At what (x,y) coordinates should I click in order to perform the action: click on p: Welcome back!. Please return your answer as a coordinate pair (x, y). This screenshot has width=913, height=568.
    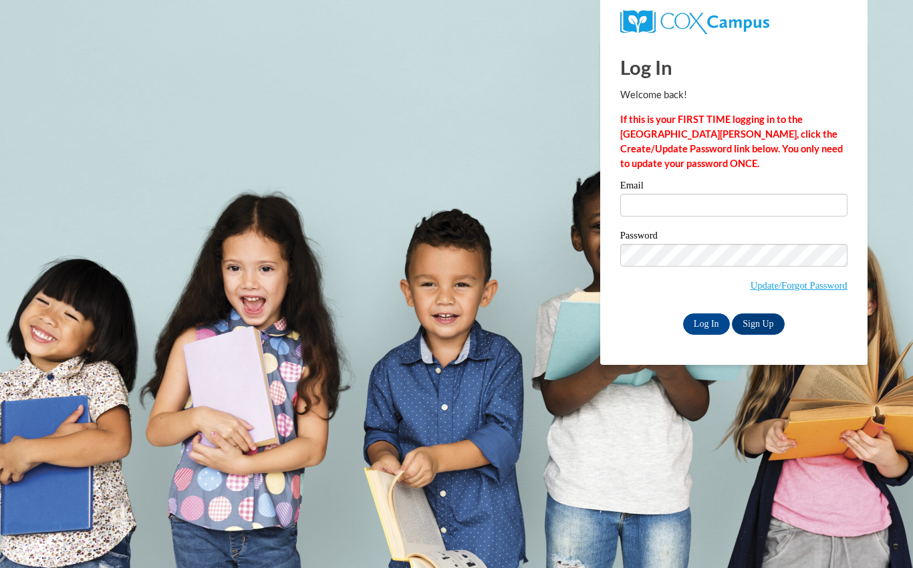
    Looking at the image, I should click on (734, 95).